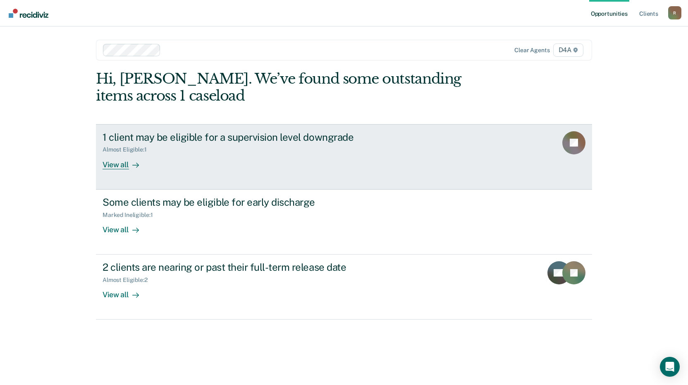 Image resolution: width=688 pixels, height=385 pixels. I want to click on div: Almost Eligible : 1, so click(128, 149).